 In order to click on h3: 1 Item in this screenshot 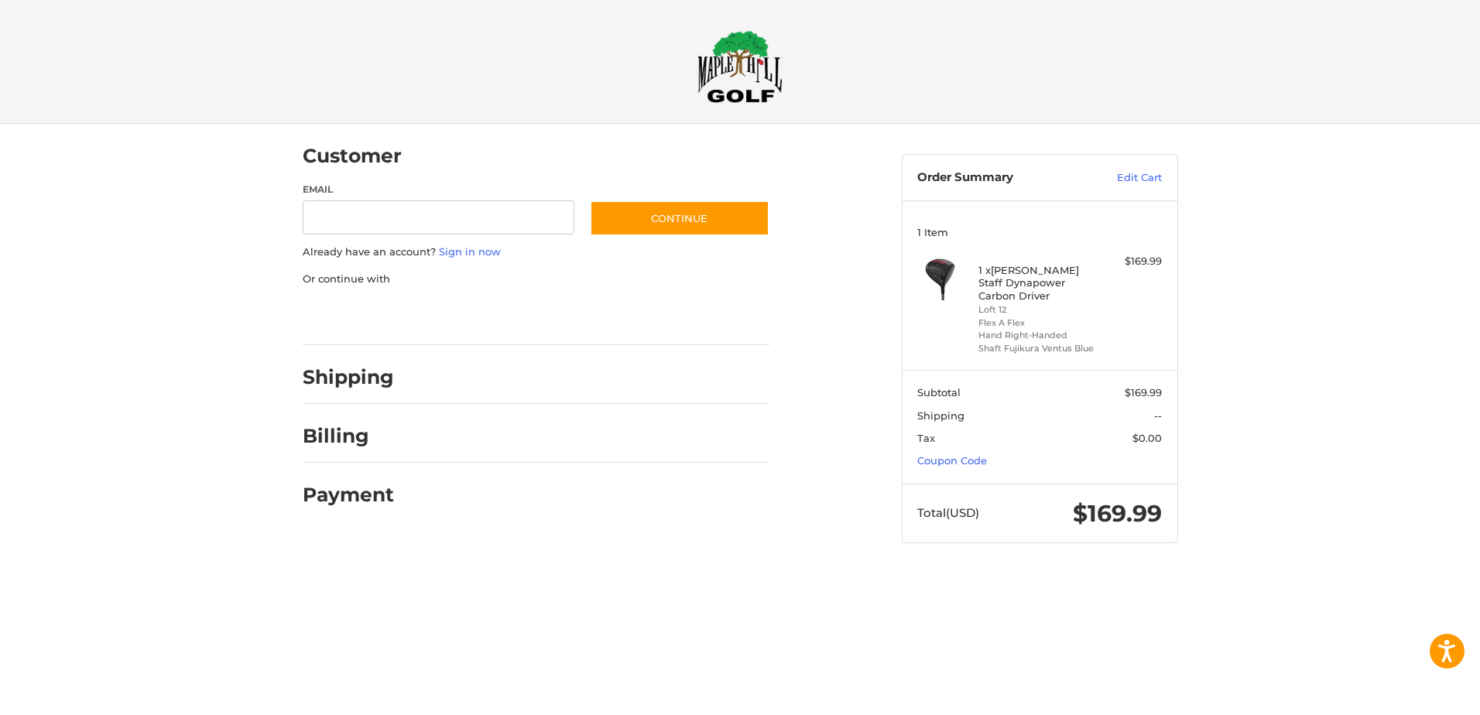, I will do `click(1039, 232)`.